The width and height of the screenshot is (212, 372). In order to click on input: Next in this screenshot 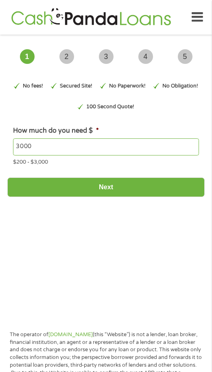, I will do `click(106, 187)`.